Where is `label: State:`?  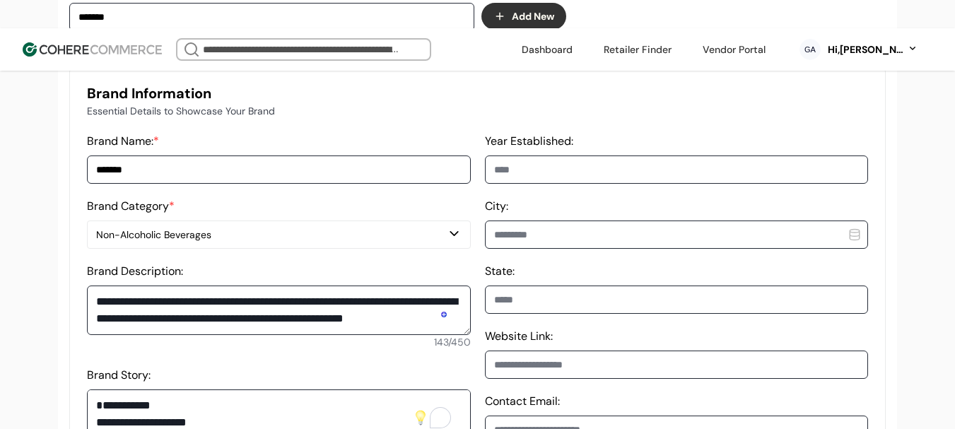 label: State: is located at coordinates (500, 271).